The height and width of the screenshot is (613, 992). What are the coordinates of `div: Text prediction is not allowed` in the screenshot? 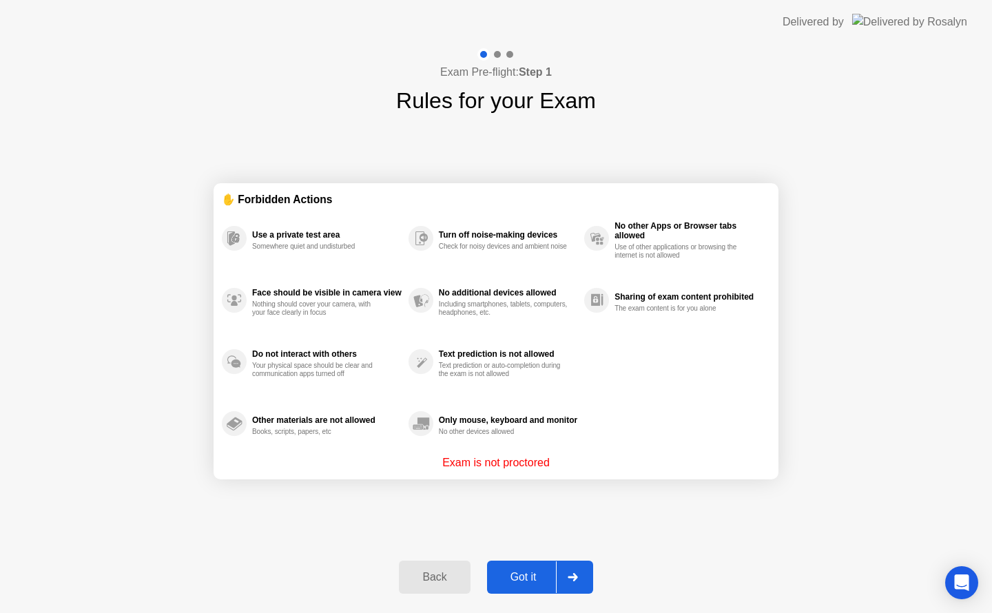 It's located at (508, 354).